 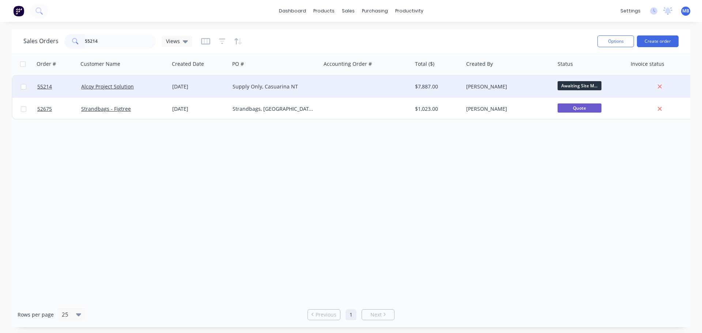 I want to click on div: products, so click(x=324, y=11).